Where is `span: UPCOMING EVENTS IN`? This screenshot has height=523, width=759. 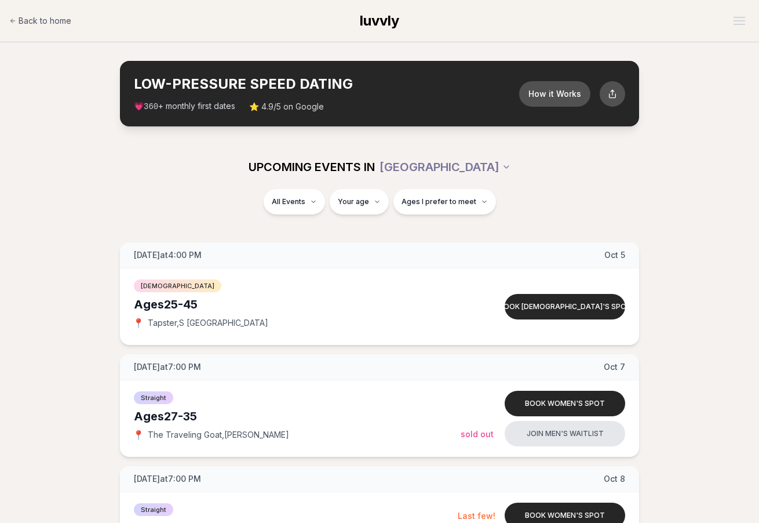 span: UPCOMING EVENTS IN is located at coordinates (312, 167).